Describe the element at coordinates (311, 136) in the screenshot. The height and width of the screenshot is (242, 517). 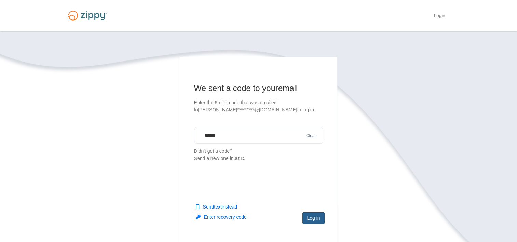
I see `button: Clear` at that location.